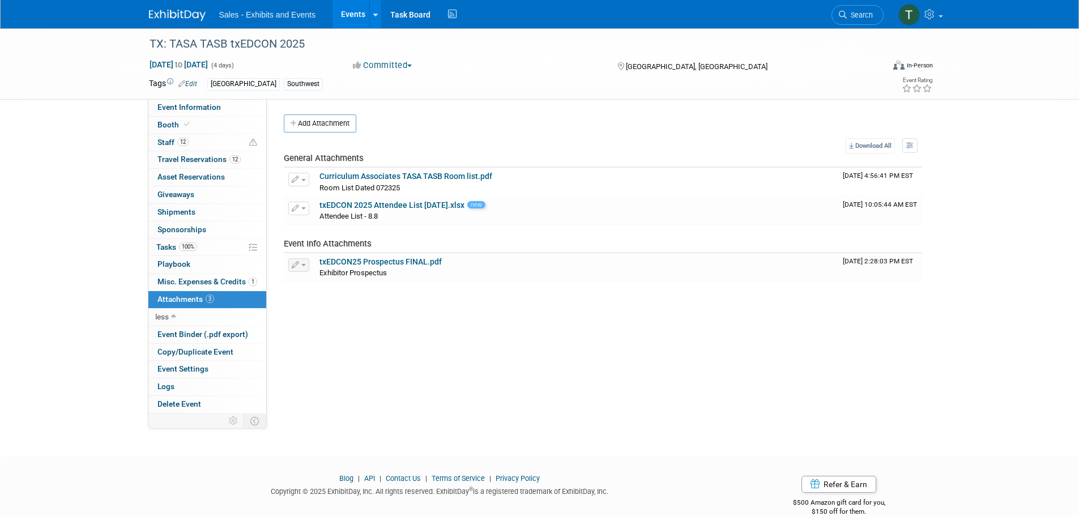  Describe the element at coordinates (195, 352) in the screenshot. I see `span: Copy/Duplicate Event` at that location.